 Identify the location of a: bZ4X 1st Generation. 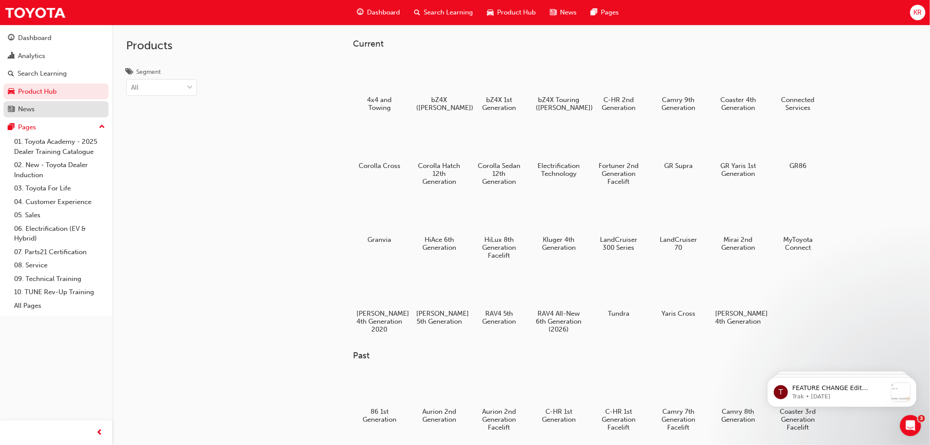
(499, 85).